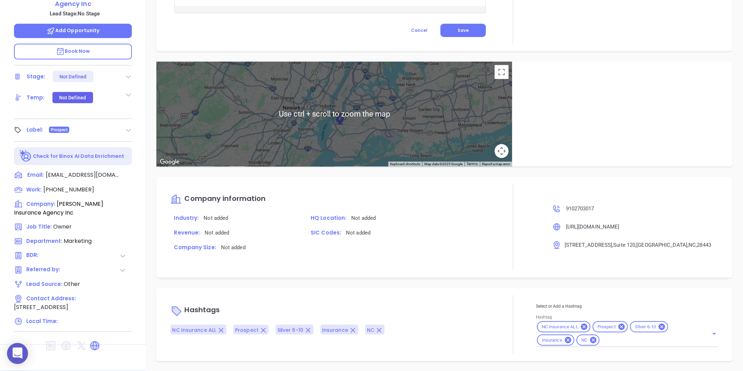 This screenshot has height=371, width=743. Describe the element at coordinates (35, 175) in the screenshot. I see `span: Email:` at that location.